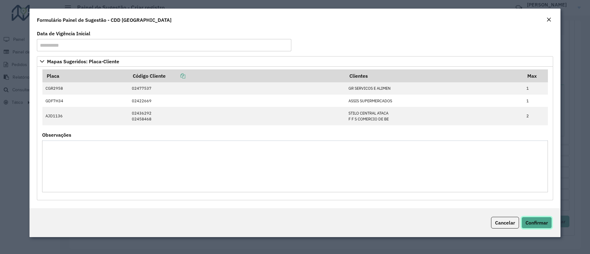  I want to click on div: Mapas Sugeridos: Placa-Cliente, so click(295, 133).